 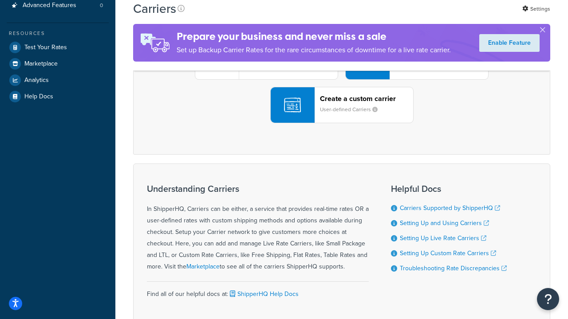 What do you see at coordinates (49, 5) in the screenshot?
I see `span: Advanced Features` at bounding box center [49, 5].